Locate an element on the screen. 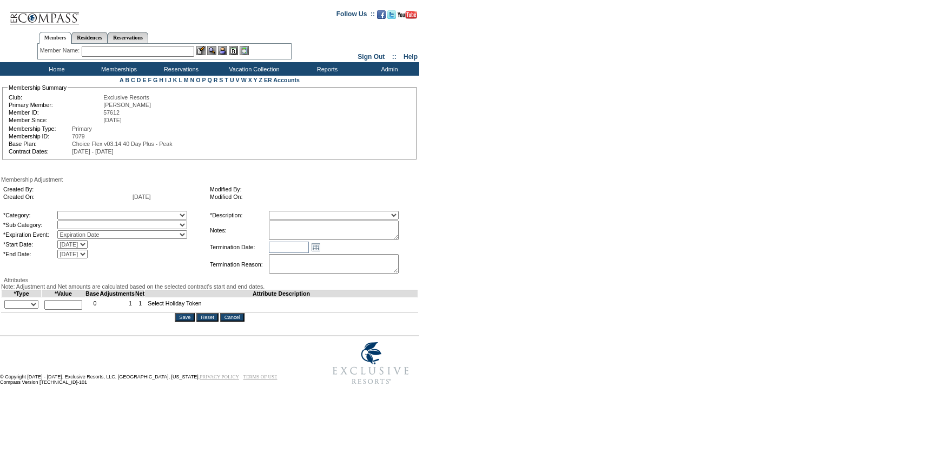  a: Q is located at coordinates (209, 80).